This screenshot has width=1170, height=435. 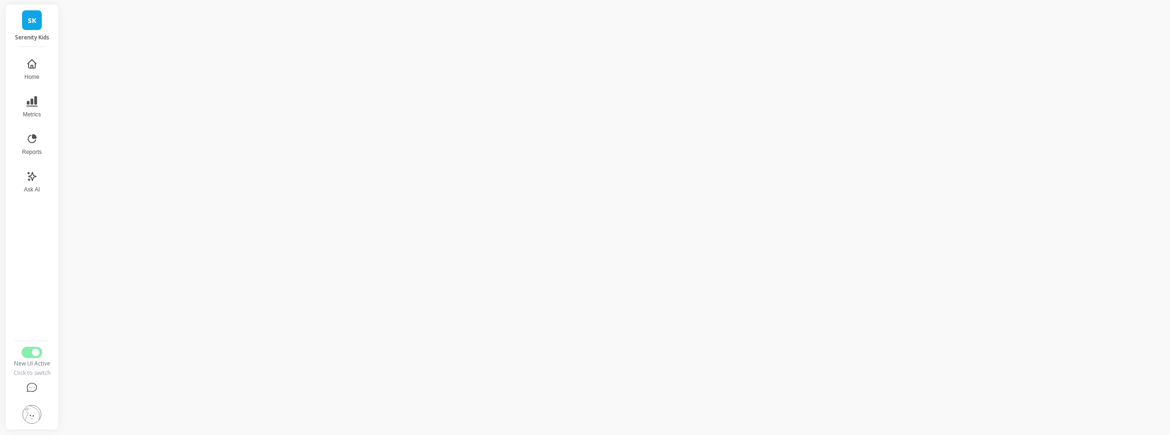 I want to click on button: Reports, so click(x=32, y=145).